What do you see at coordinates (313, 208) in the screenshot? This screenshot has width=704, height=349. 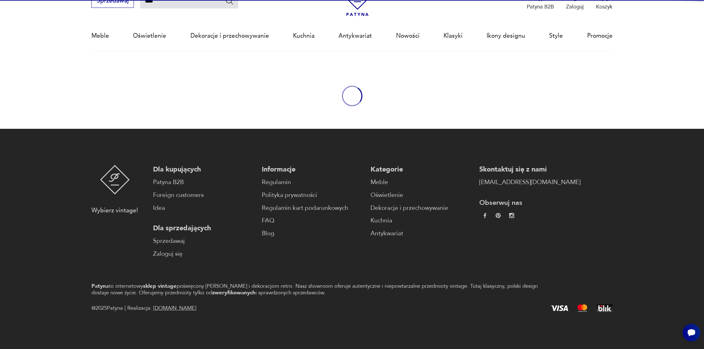 I see `a: Regulamin kart podarunkowych` at bounding box center [313, 208].